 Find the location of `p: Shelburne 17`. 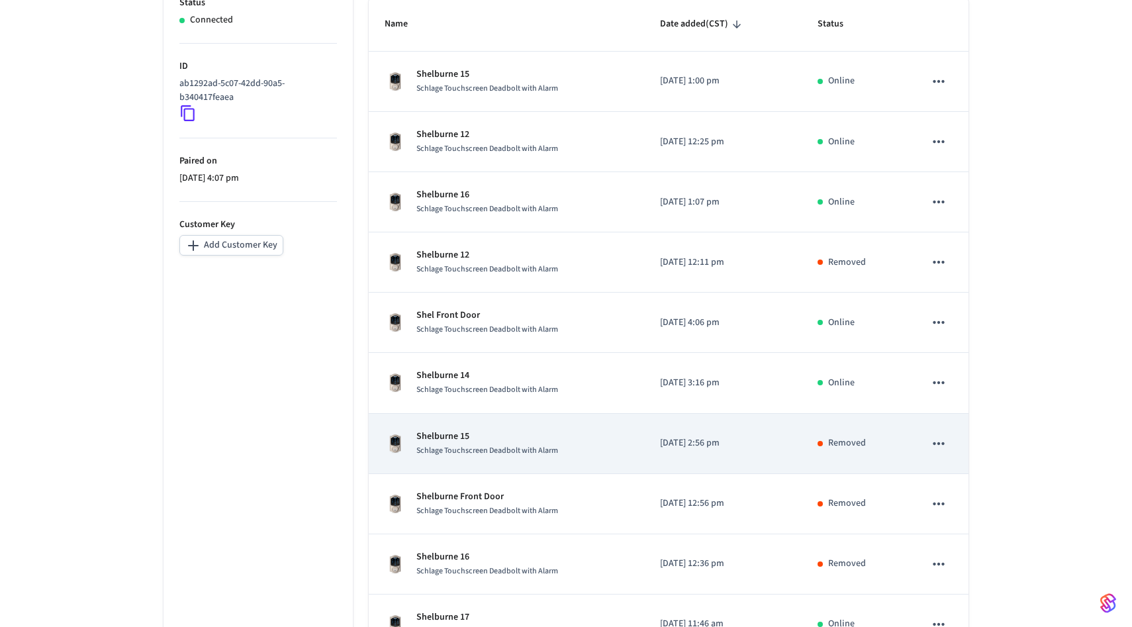

p: Shelburne 17 is located at coordinates (487, 617).